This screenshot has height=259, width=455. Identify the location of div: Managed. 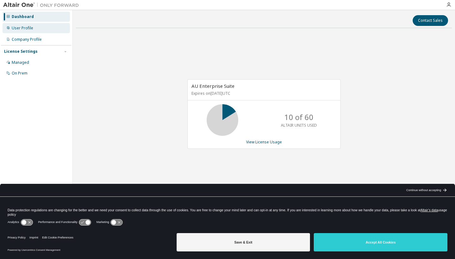
(20, 63).